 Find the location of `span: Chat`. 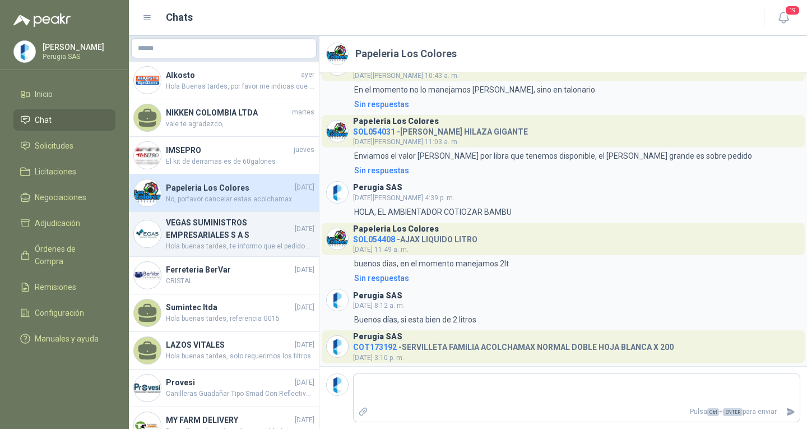

span: Chat is located at coordinates (43, 120).